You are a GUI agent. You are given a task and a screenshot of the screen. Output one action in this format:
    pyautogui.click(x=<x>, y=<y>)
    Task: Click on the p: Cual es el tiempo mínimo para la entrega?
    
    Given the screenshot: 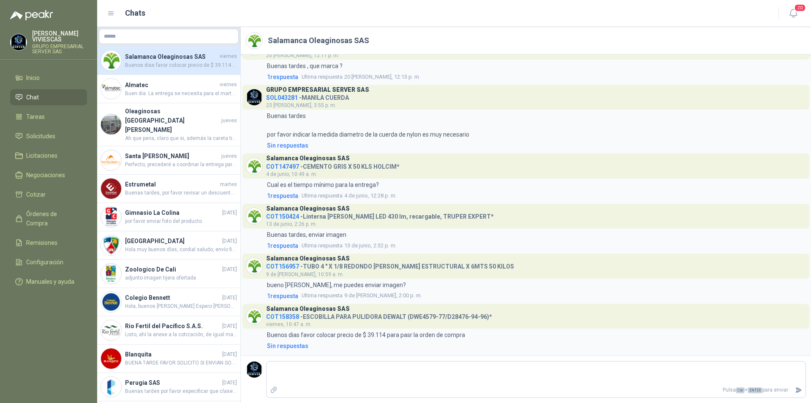 What is the action you would take?
    pyautogui.click(x=323, y=185)
    